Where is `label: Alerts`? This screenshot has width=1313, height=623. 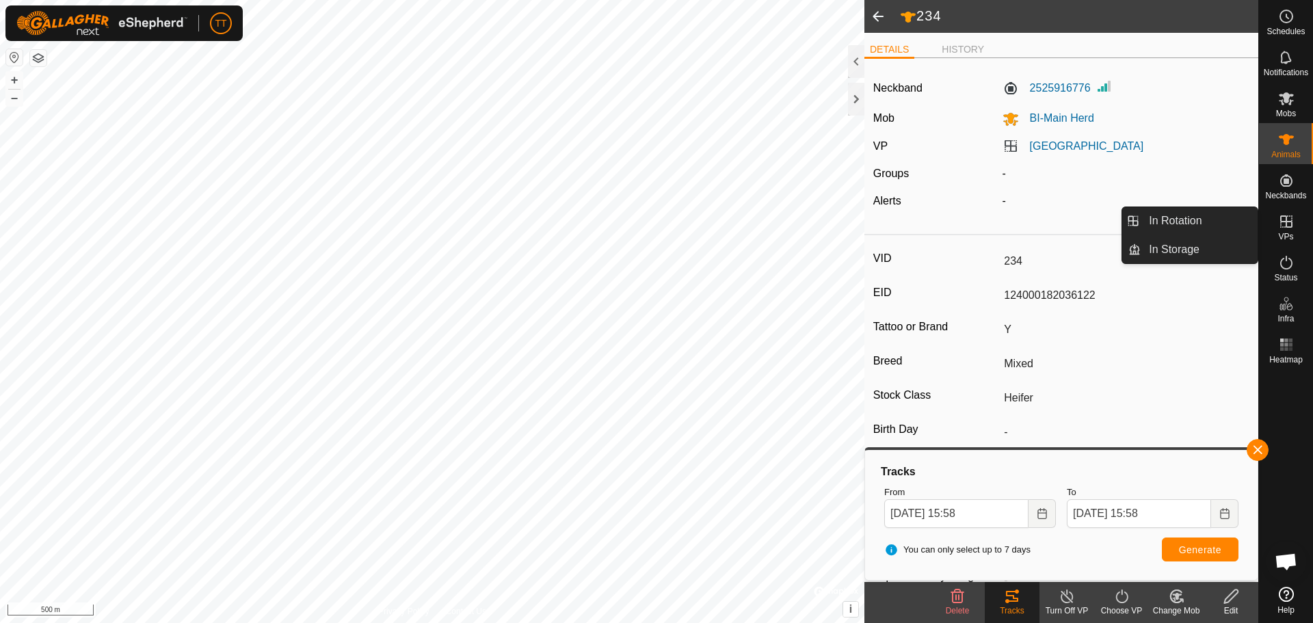
label: Alerts is located at coordinates (887, 200).